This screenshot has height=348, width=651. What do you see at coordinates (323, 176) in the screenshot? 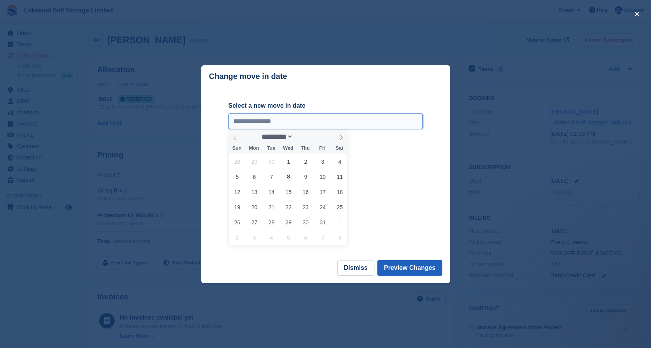
I see `span: October 10, 2025` at bounding box center [323, 176].